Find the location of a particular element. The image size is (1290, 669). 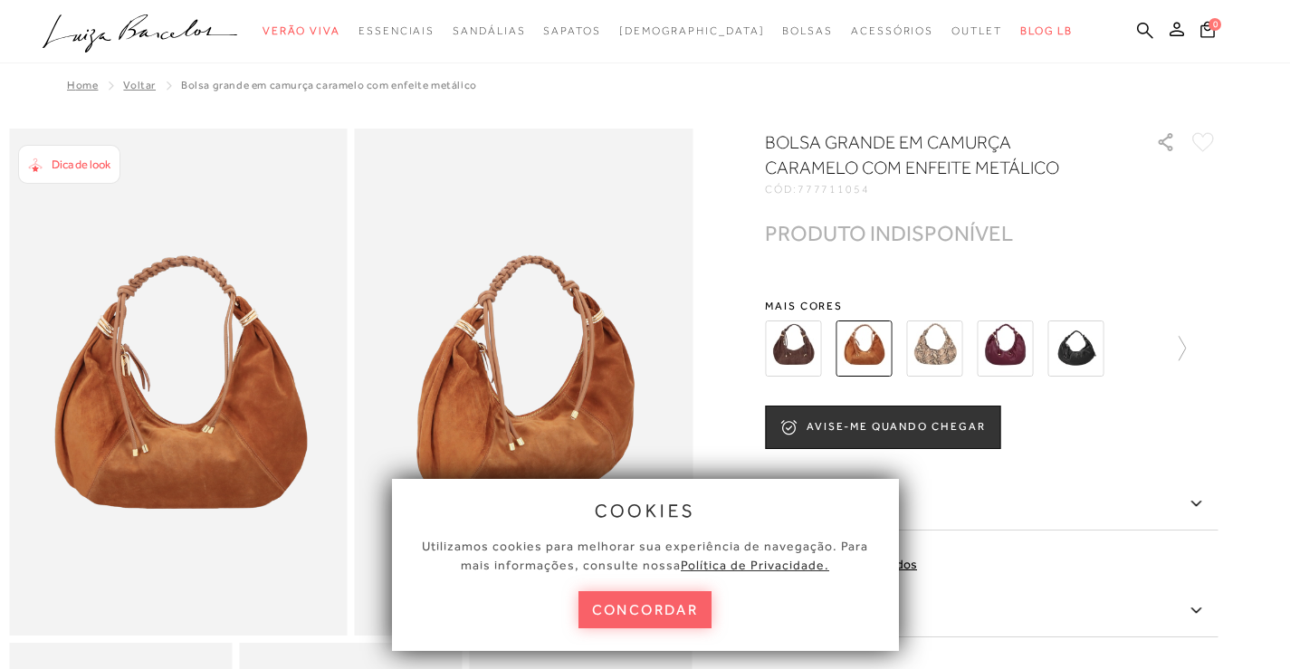

span: Bolsas is located at coordinates (808, 31).